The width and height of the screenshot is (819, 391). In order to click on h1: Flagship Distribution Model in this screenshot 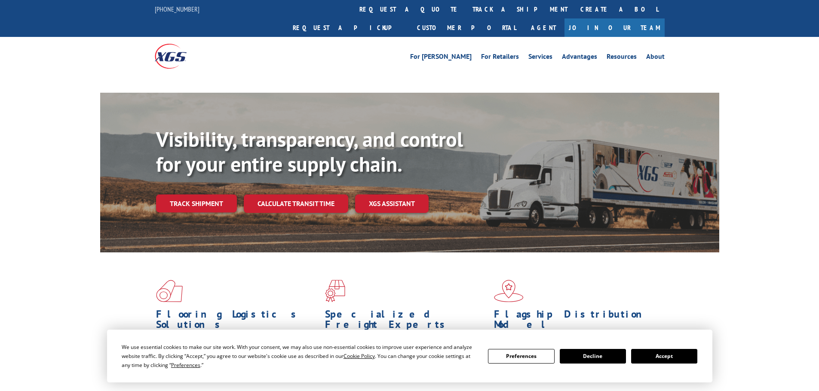, I will do `click(575, 322)`.